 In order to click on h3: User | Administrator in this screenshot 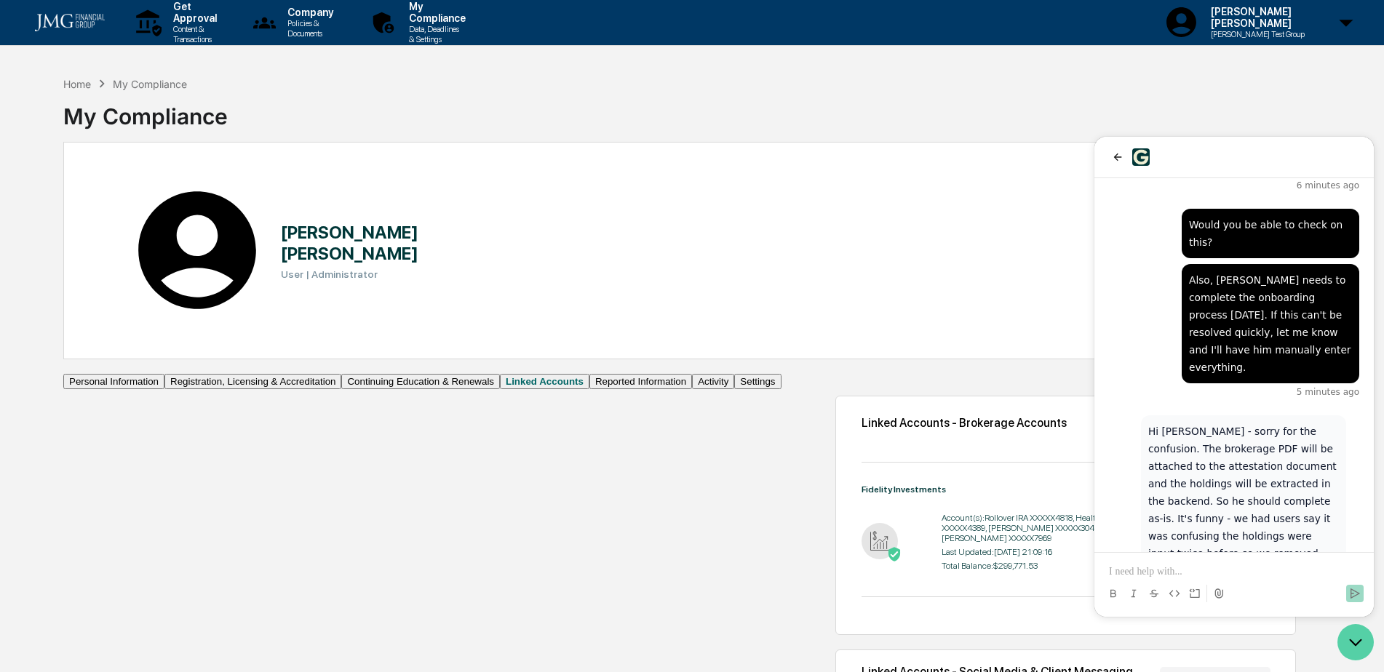, I will do `click(349, 274)`.